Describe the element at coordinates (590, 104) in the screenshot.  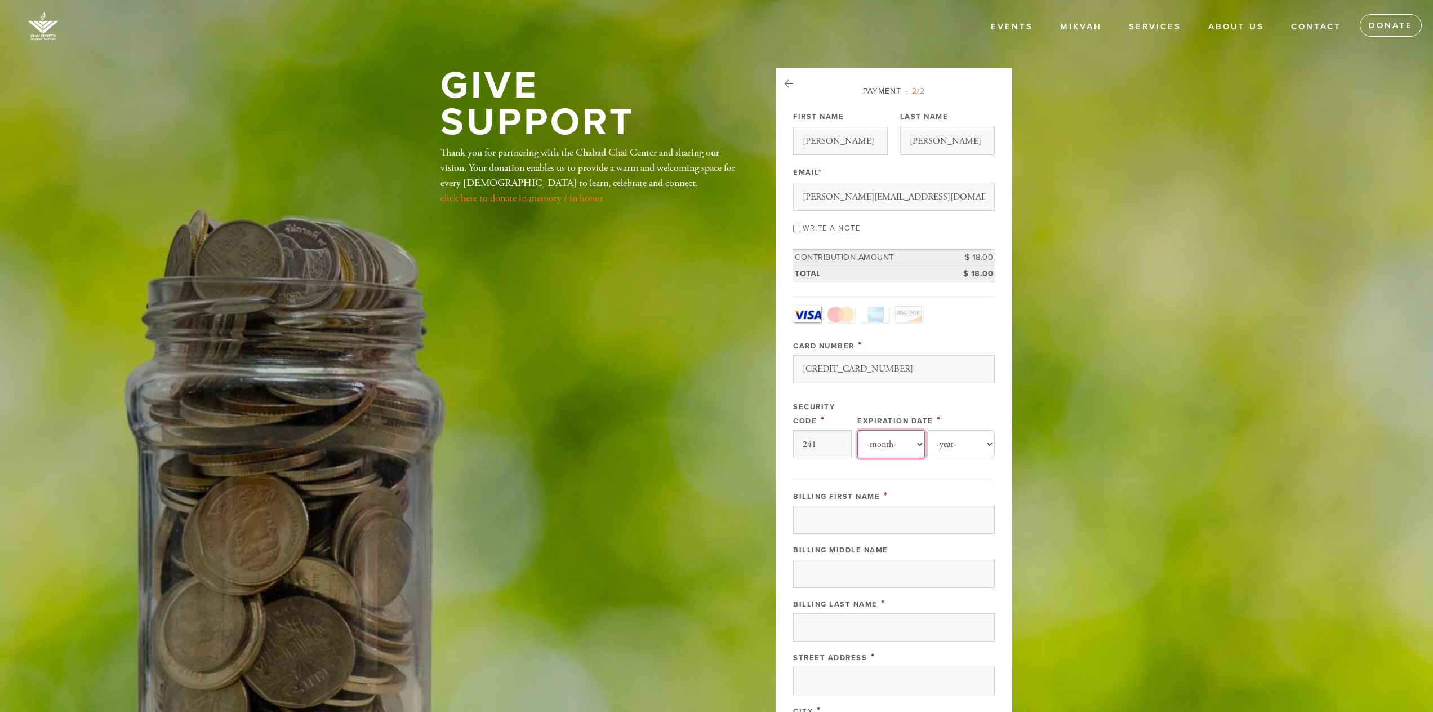
I see `h1: Give Support` at that location.